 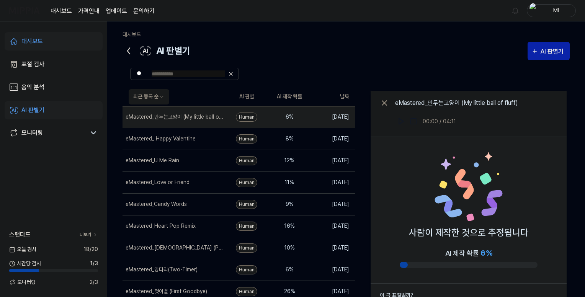 I want to click on span: 스탠다드, so click(x=20, y=235).